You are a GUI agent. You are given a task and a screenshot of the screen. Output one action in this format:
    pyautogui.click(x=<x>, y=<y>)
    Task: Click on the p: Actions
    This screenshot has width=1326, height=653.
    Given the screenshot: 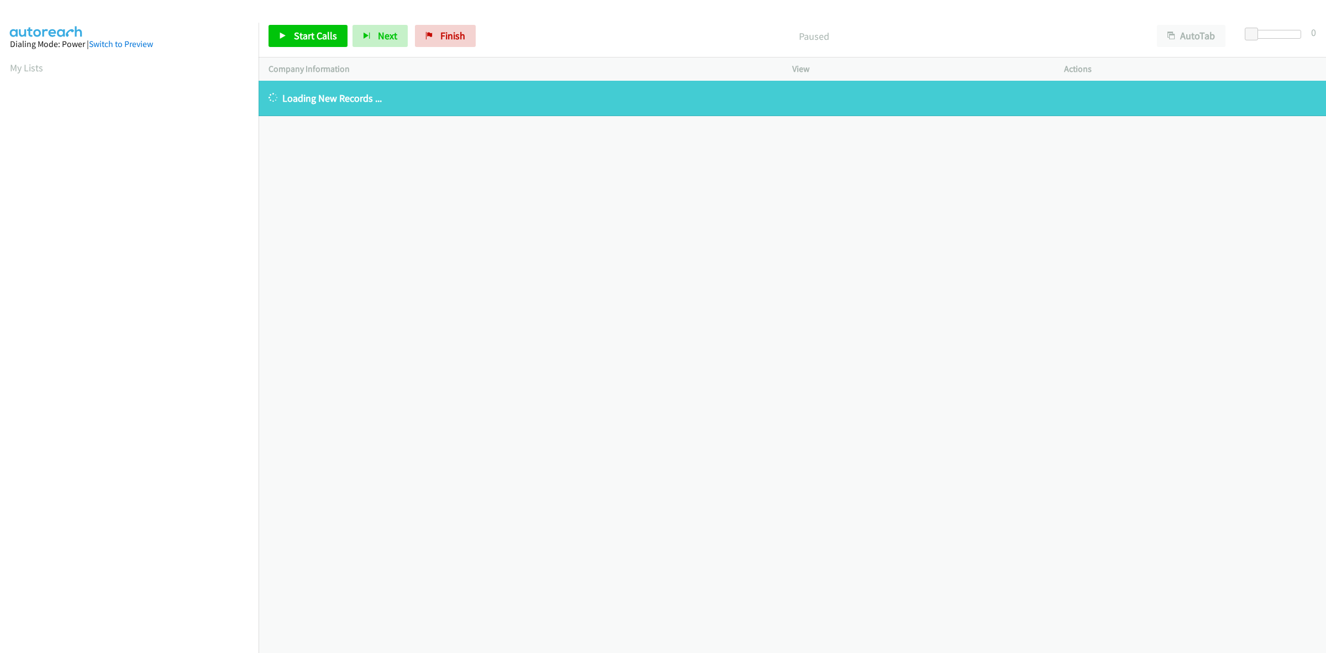 What is the action you would take?
    pyautogui.click(x=1190, y=69)
    